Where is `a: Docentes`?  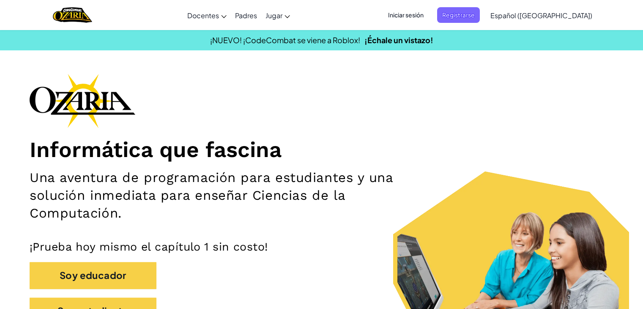
a: Docentes is located at coordinates (207, 15).